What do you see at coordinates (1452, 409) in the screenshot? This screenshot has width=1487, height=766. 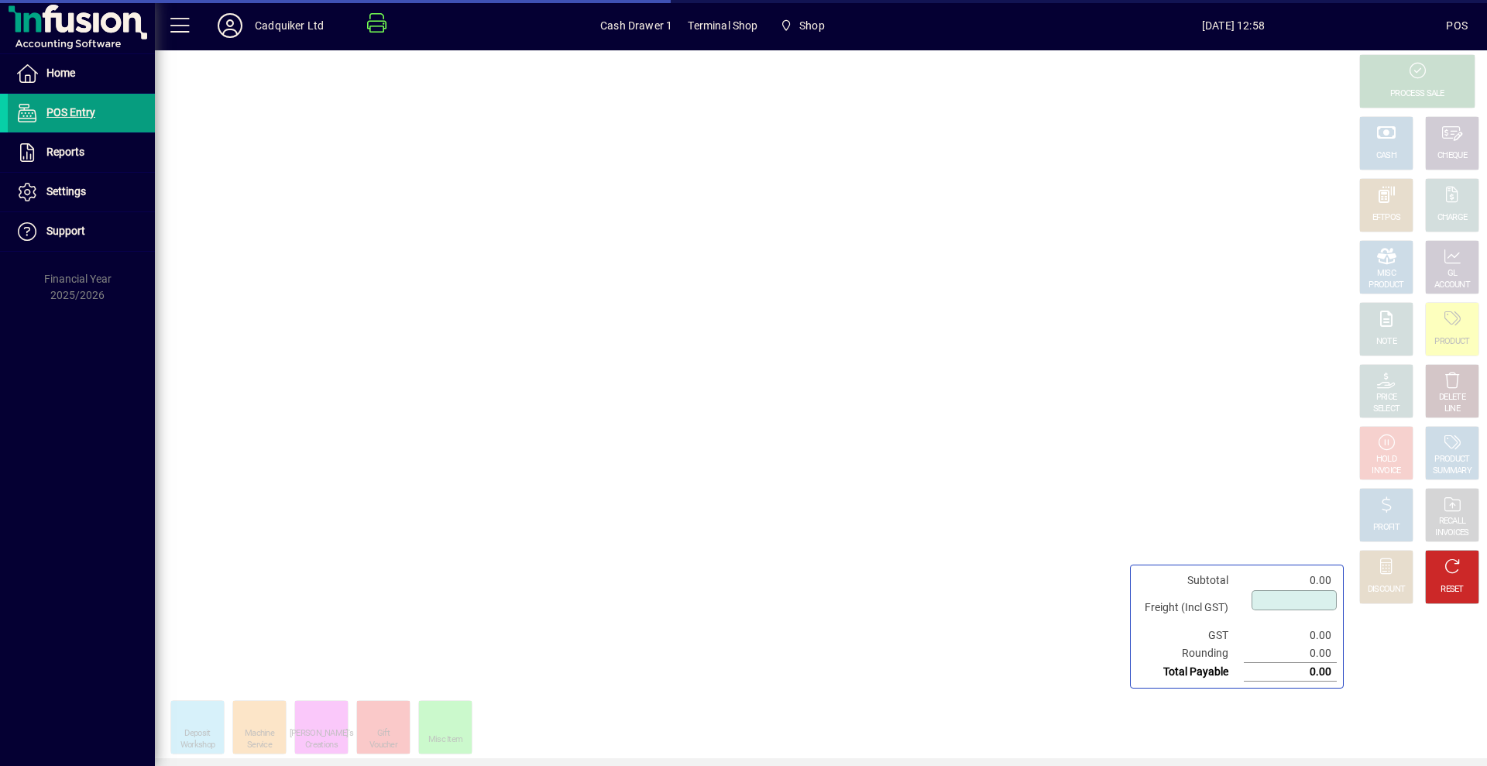 I see `div: LINE` at bounding box center [1452, 409].